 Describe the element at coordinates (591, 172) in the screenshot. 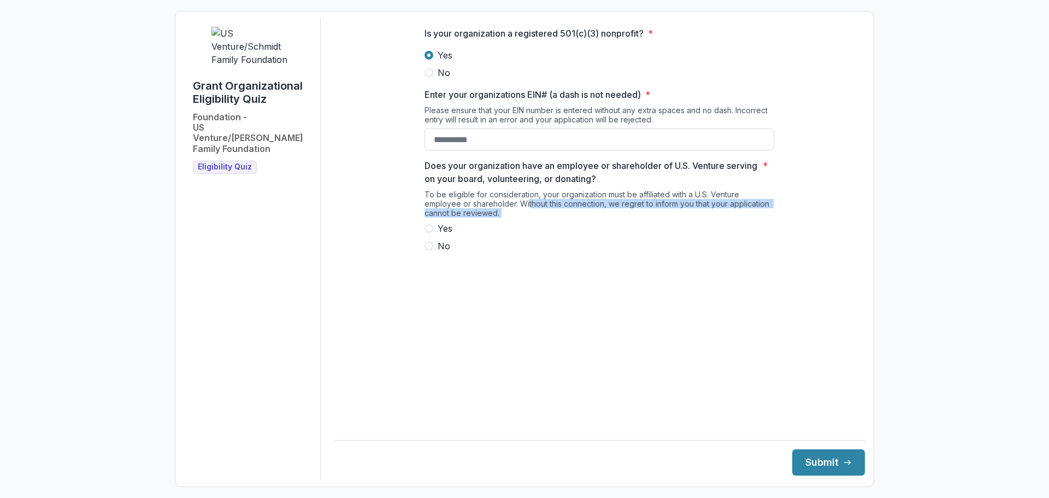

I see `p: Does your organization have an employee or shareholder of U.S. Venture serving on your board, vol...` at that location.